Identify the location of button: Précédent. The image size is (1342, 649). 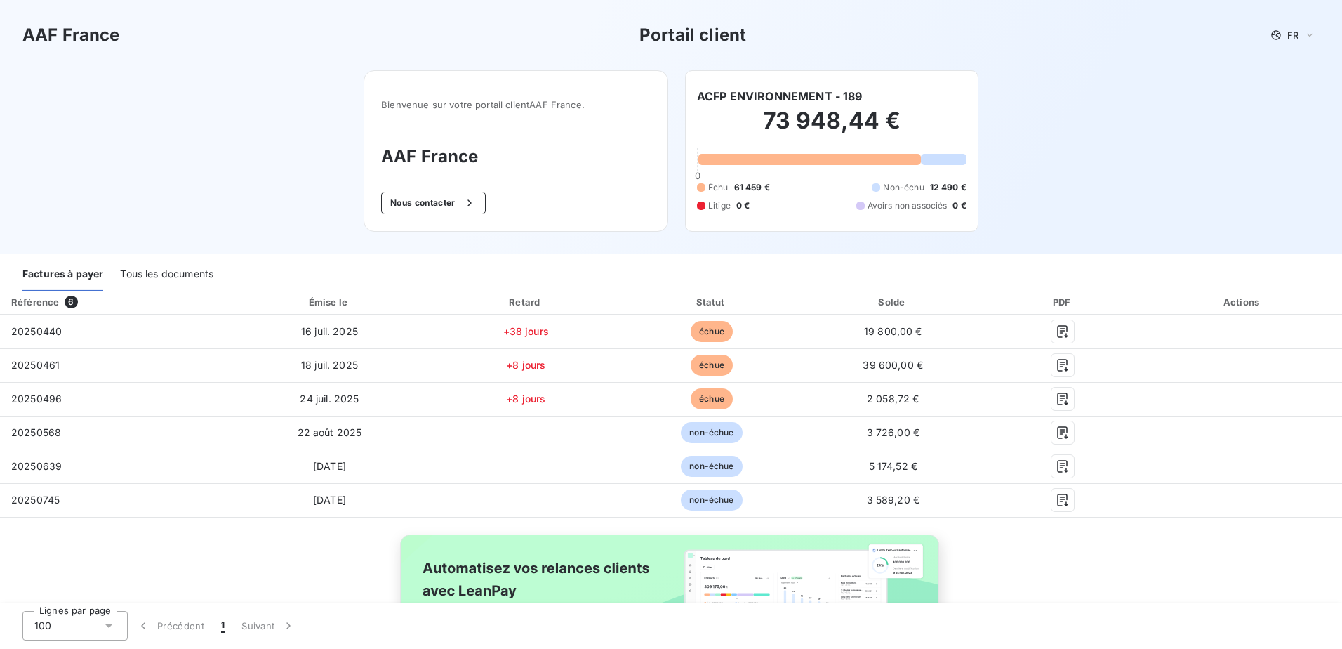
(170, 625).